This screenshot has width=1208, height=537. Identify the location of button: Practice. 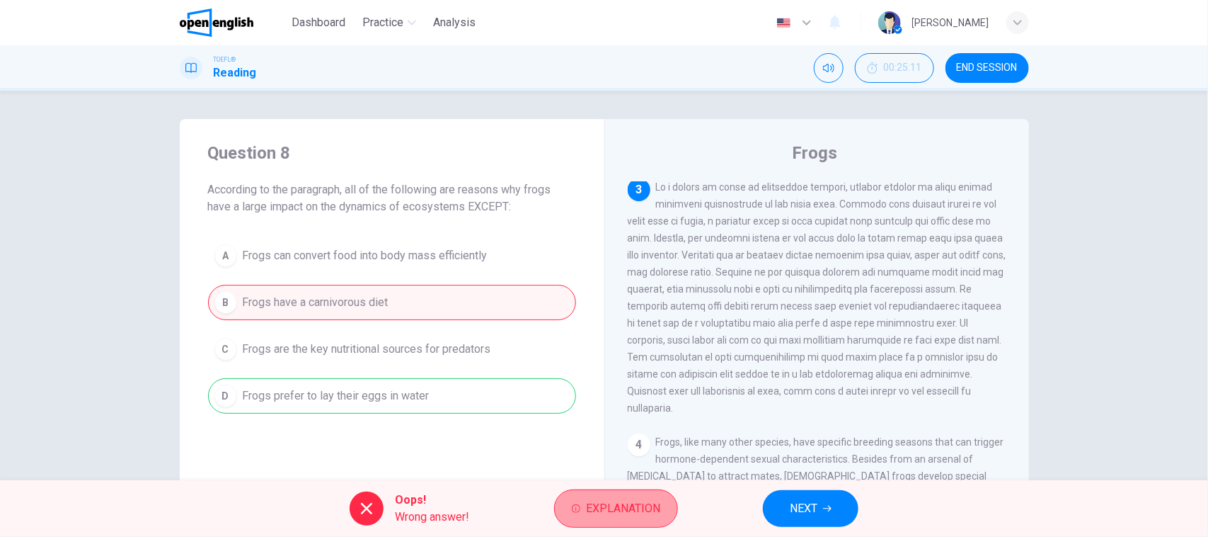
(389, 23).